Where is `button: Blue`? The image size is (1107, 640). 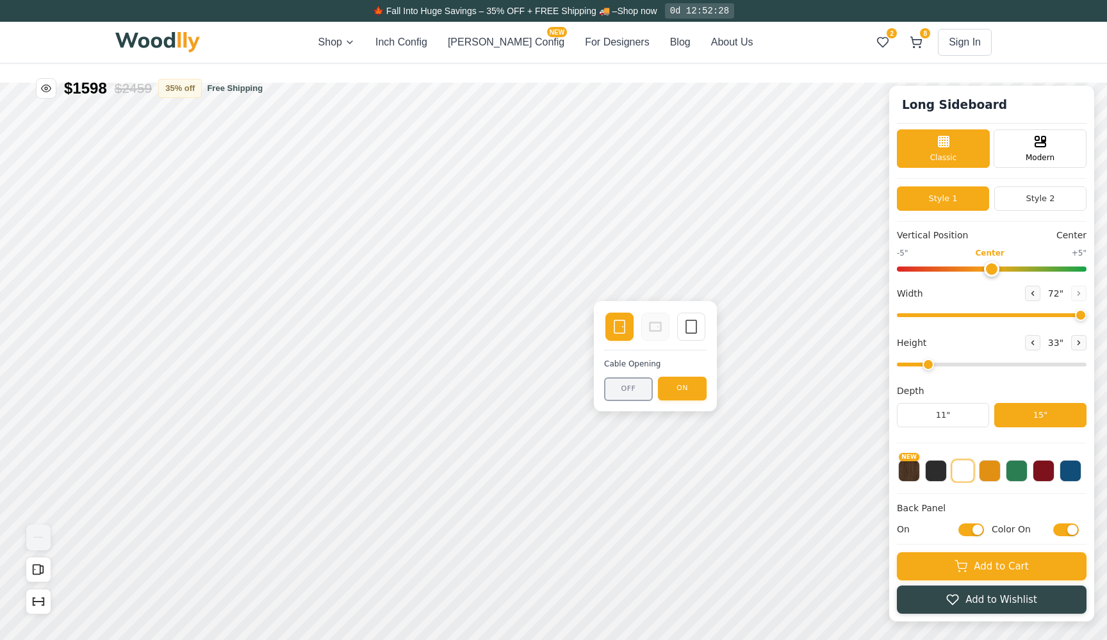 button: Blue is located at coordinates (1071, 471).